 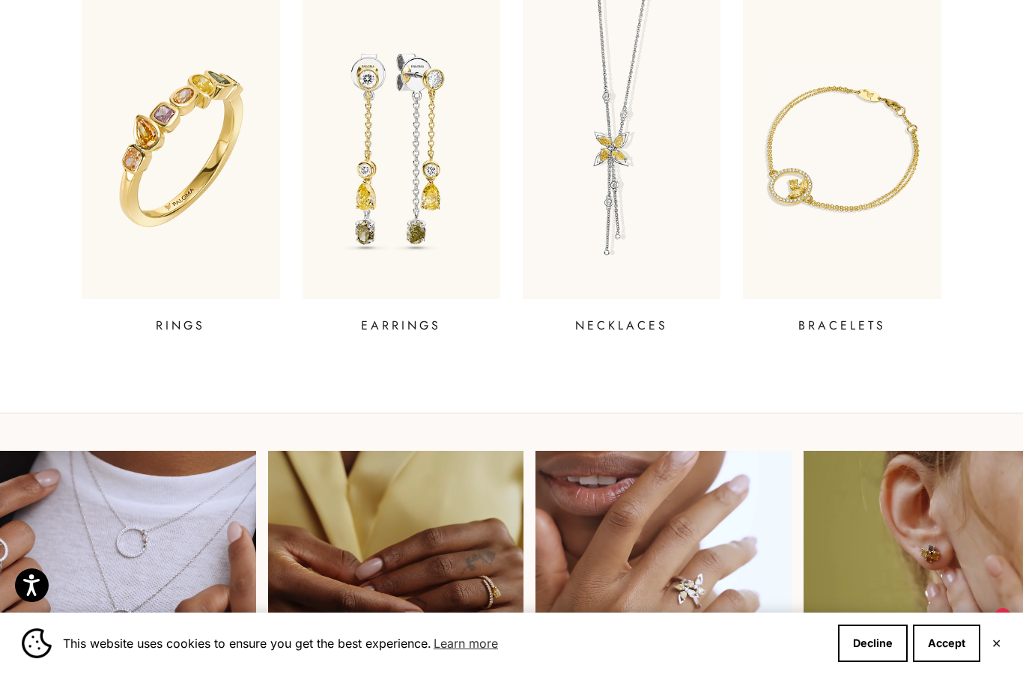 What do you see at coordinates (622, 326) in the screenshot?
I see `p: NECKLACES` at bounding box center [622, 326].